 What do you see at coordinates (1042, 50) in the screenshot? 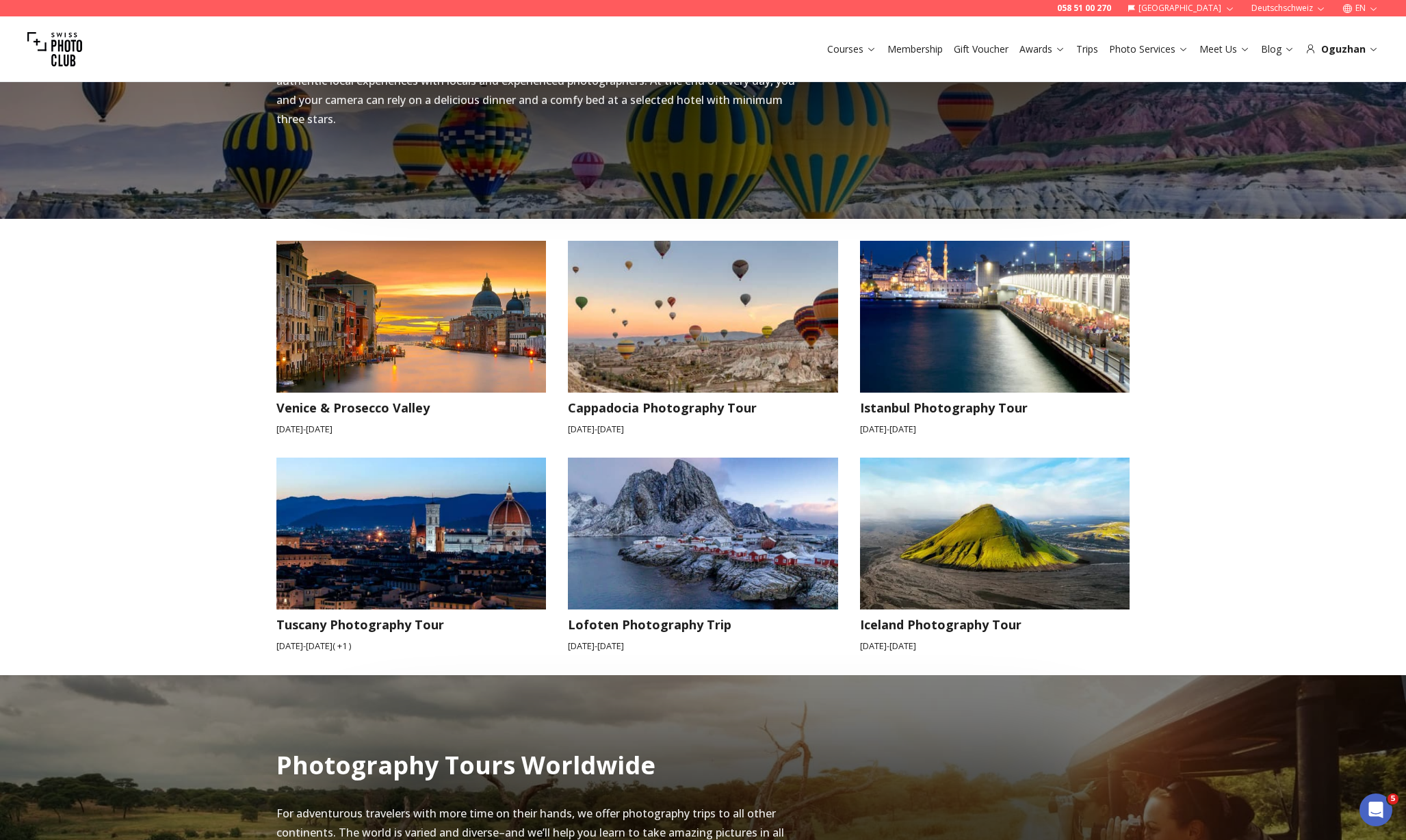
I see `a: Awards` at bounding box center [1042, 50].